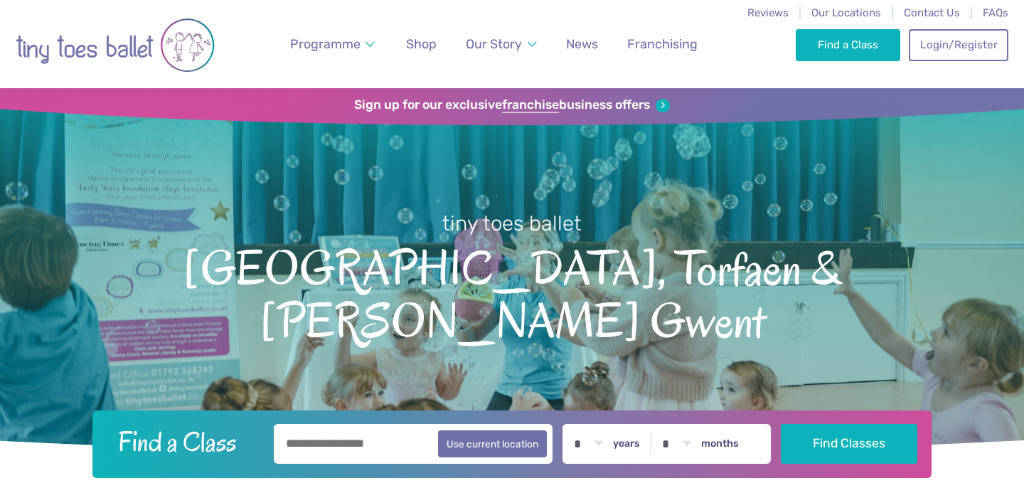 This screenshot has height=483, width=1024. Describe the element at coordinates (512, 223) in the screenshot. I see `small: tiny toes ballet` at that location.